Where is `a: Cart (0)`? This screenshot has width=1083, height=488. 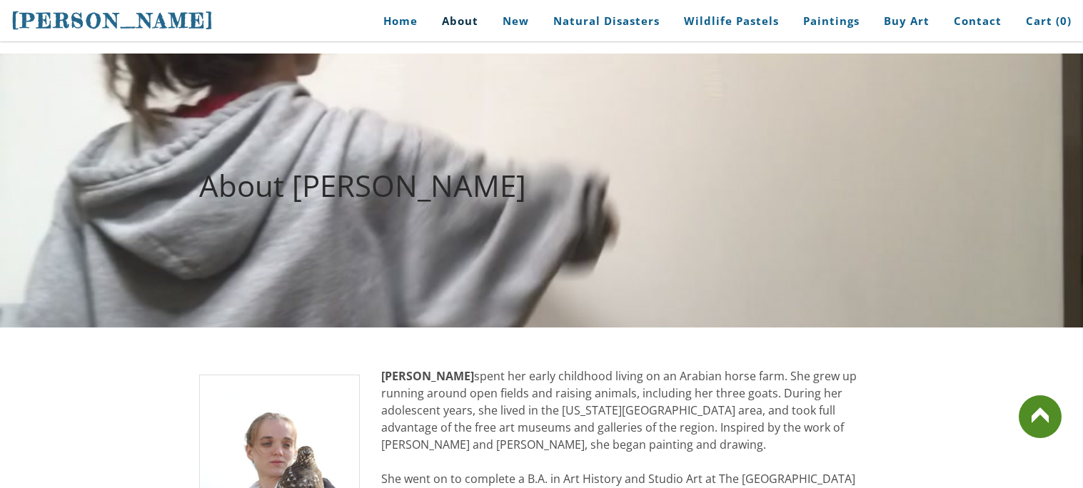 a: Cart (0) is located at coordinates (1043, 21).